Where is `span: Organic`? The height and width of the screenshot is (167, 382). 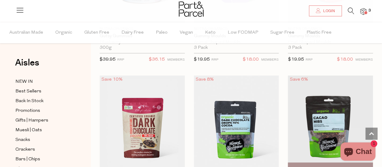 span: Organic is located at coordinates (64, 33).